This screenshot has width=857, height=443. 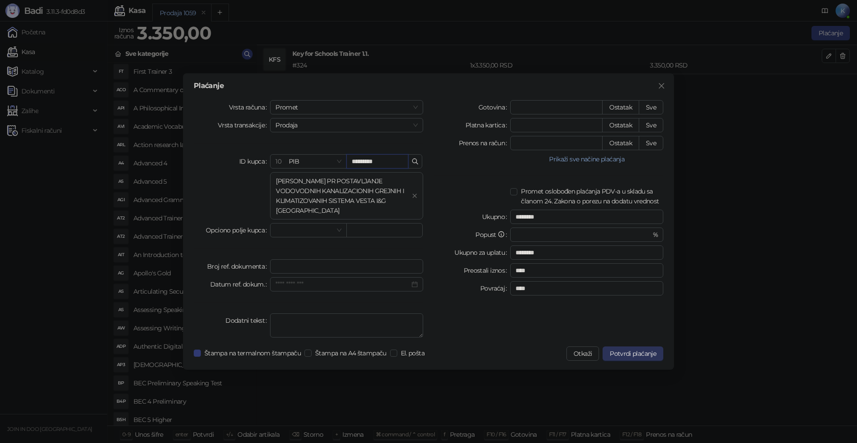 What do you see at coordinates (253, 353) in the screenshot?
I see `span: Štampa na termalnom štampaču` at bounding box center [253, 353].